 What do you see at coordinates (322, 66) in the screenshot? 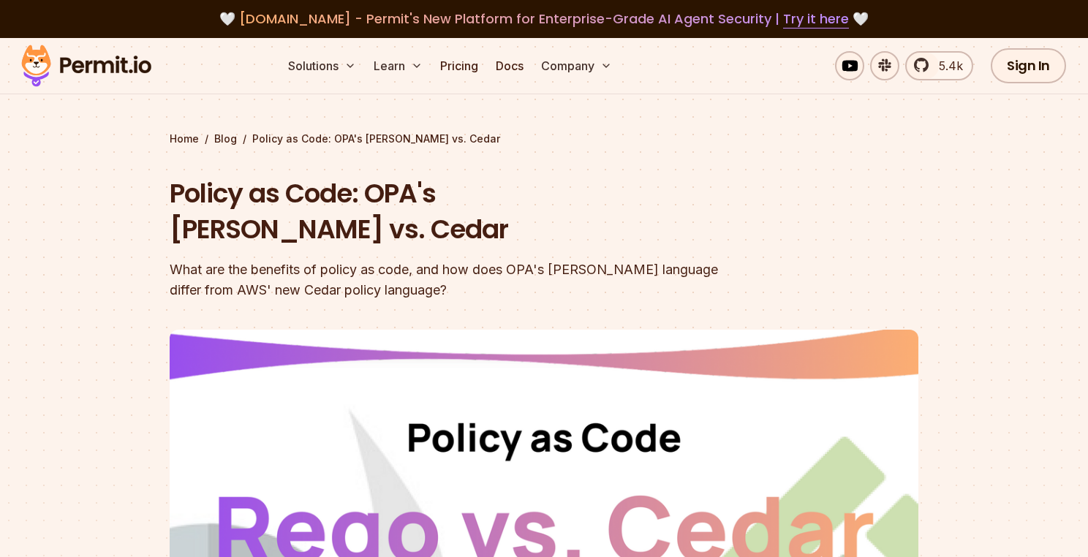
I see `button: Solutions` at bounding box center [322, 66].